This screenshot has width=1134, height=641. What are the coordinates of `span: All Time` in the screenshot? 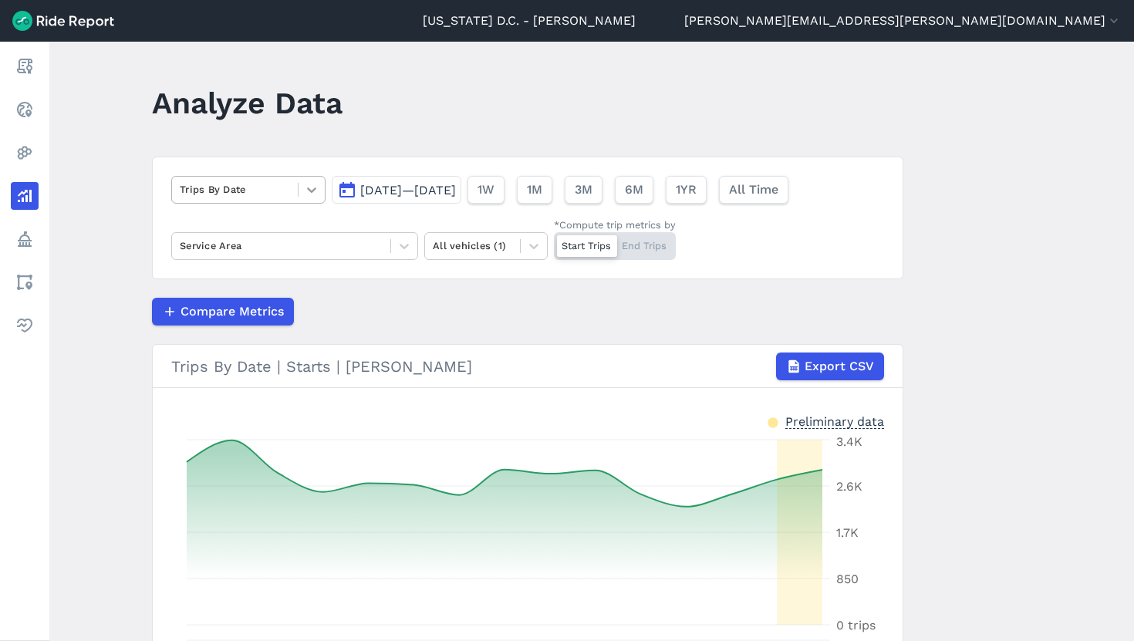 It's located at (753, 190).